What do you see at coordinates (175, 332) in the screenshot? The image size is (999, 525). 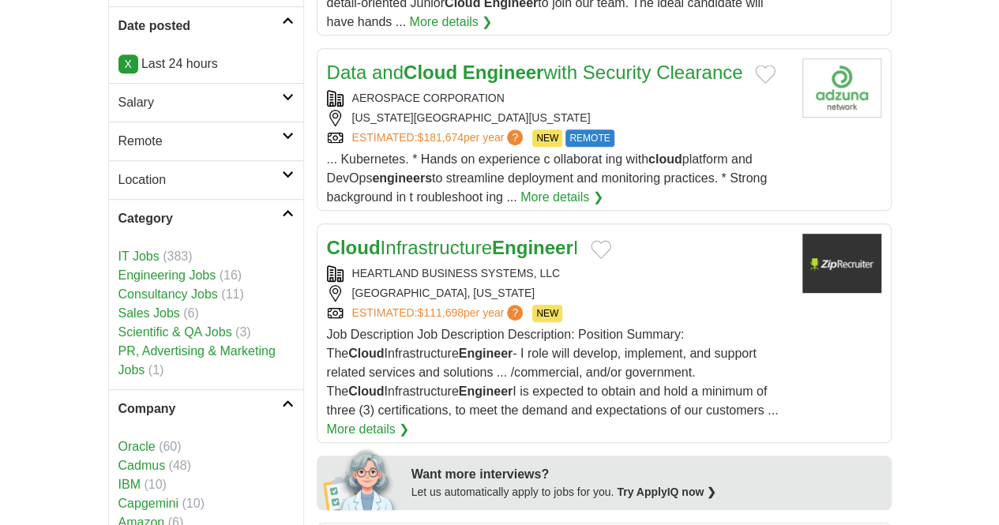 I see `a: Scientific & QA Jobs` at bounding box center [175, 332].